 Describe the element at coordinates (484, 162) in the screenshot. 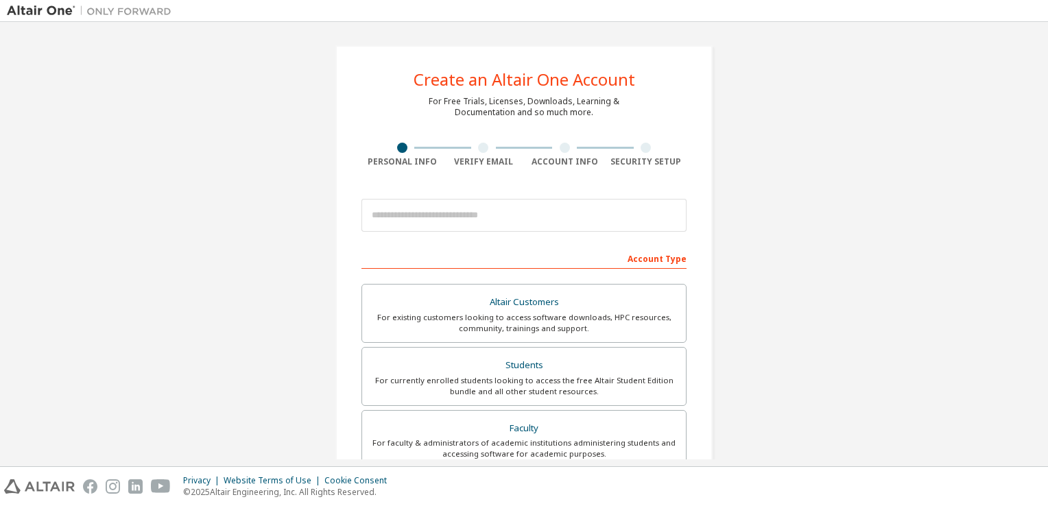

I see `div: Verify Email` at that location.